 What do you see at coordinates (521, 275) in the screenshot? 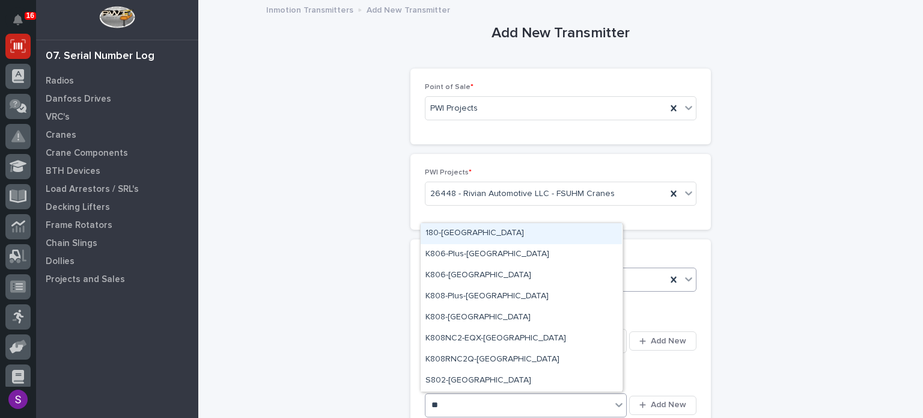
I see `div: K806-TX` at bounding box center [521, 275].